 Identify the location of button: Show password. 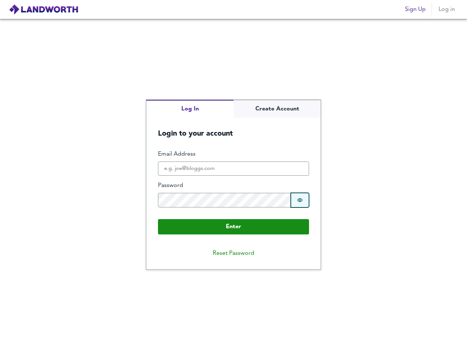
(300, 200).